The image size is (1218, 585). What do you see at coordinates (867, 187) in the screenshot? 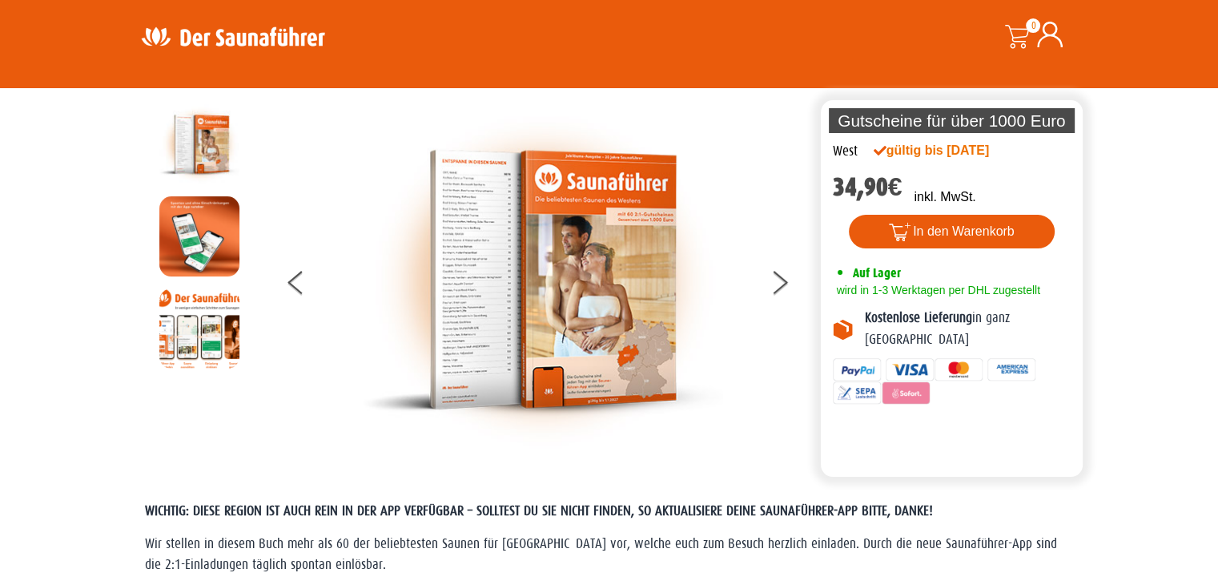
I see `bdi: 34,90` at bounding box center [867, 187].